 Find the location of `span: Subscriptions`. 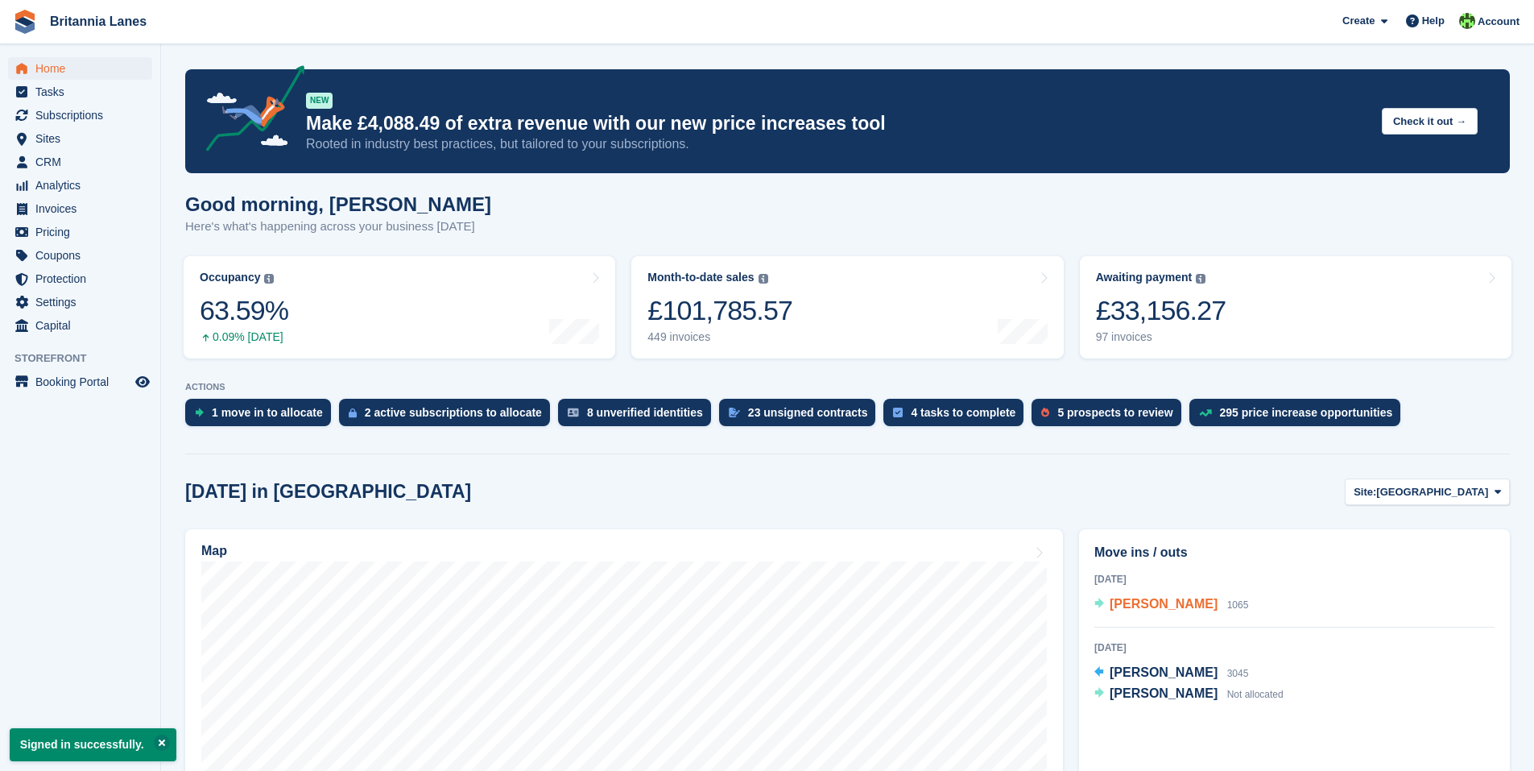

span: Subscriptions is located at coordinates (84, 115).